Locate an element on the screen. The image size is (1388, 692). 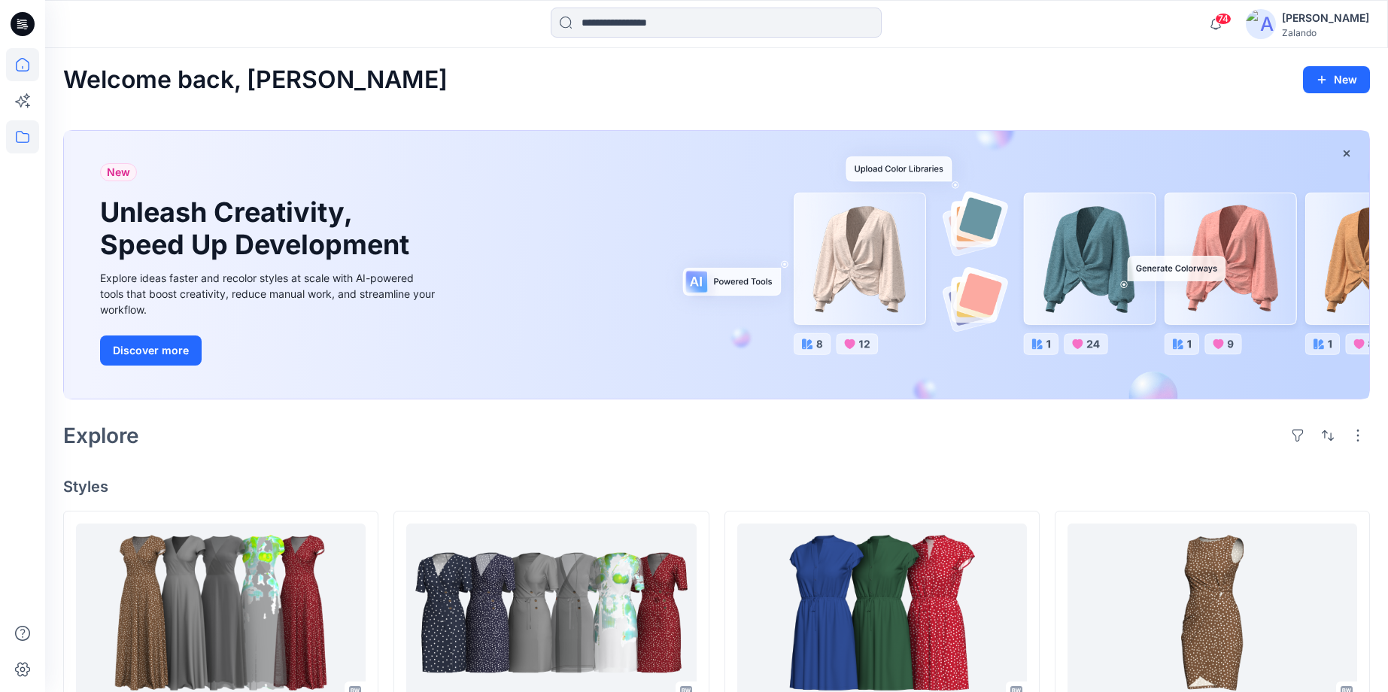
span: New is located at coordinates (118, 172).